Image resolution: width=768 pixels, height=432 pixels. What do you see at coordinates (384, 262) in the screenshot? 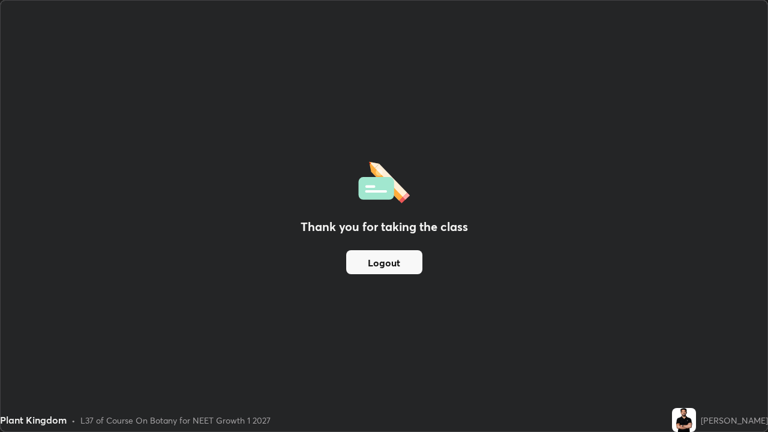
I see `button: Logout` at bounding box center [384, 262].